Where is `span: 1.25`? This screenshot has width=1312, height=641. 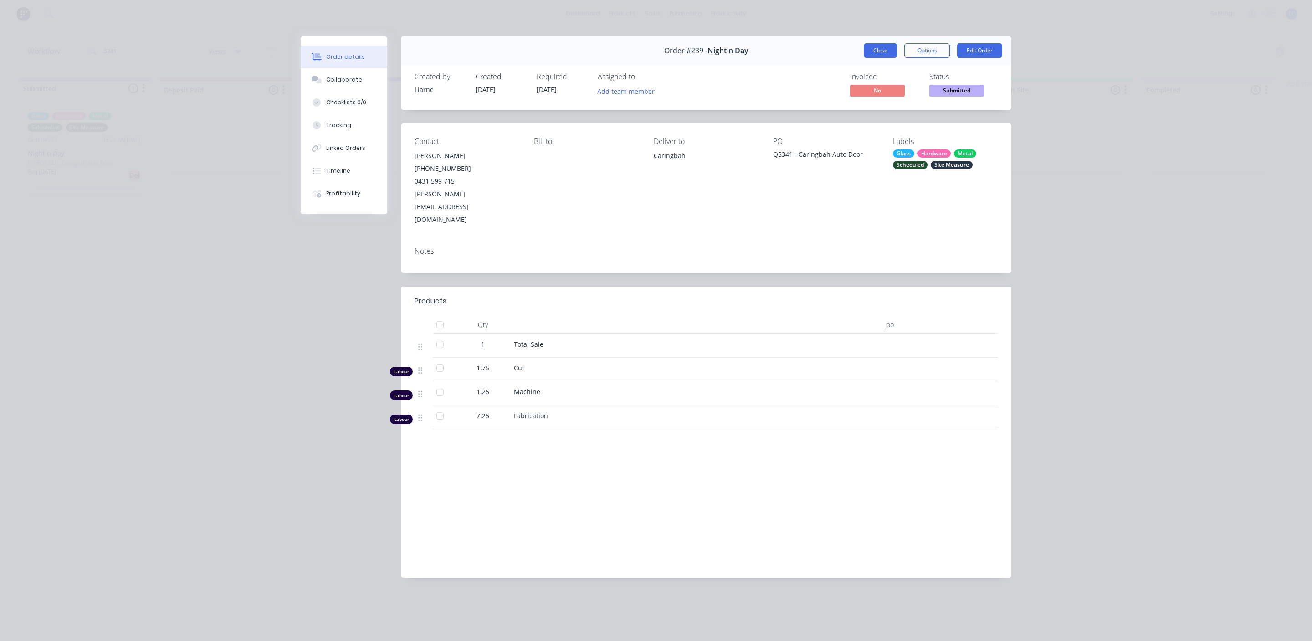
span: 1.25 is located at coordinates (483, 391).